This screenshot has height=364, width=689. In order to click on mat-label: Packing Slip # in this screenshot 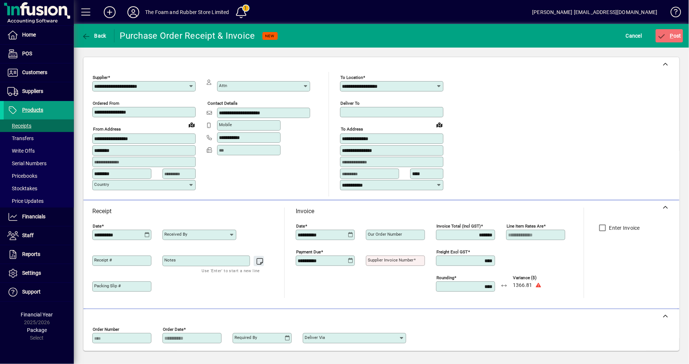, I will do `click(107, 286)`.